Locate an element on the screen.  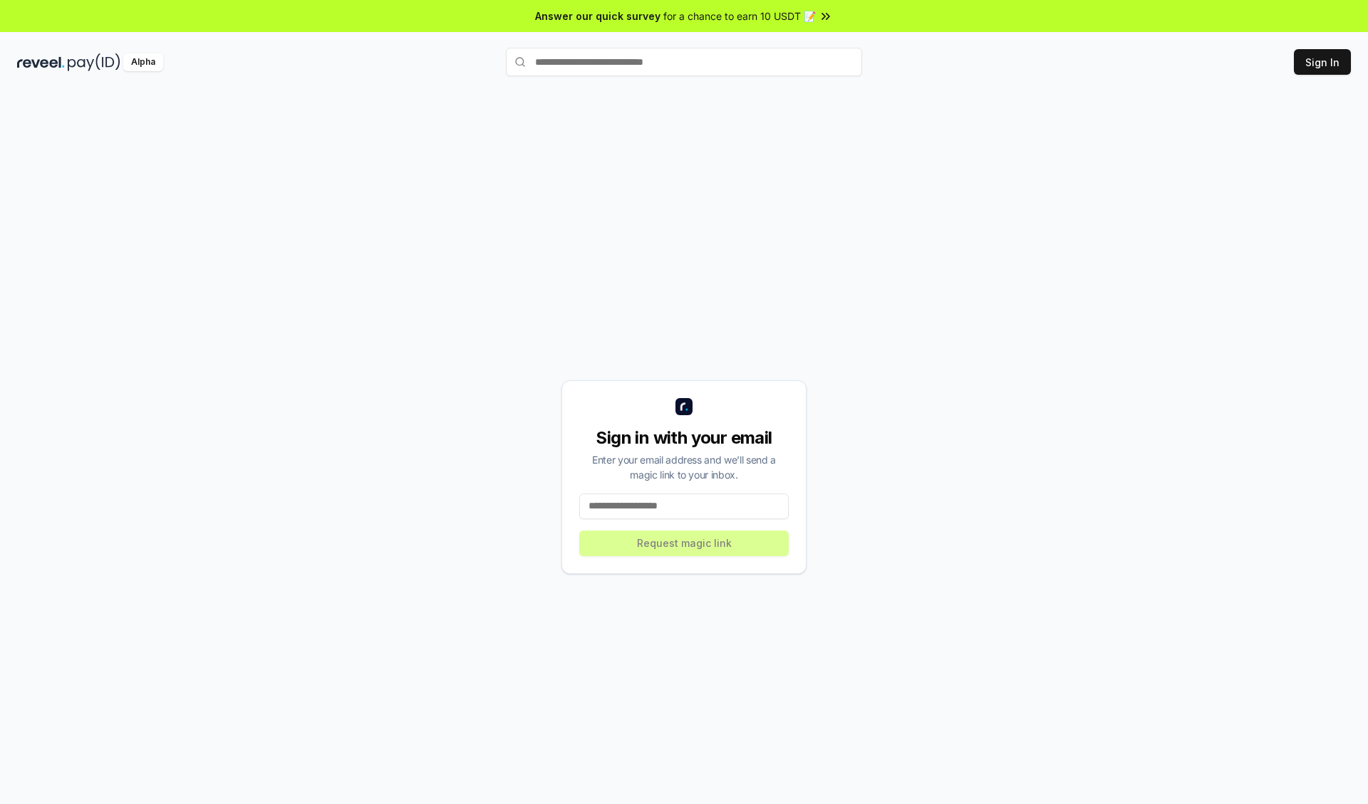
button: Sign In is located at coordinates (1322, 62).